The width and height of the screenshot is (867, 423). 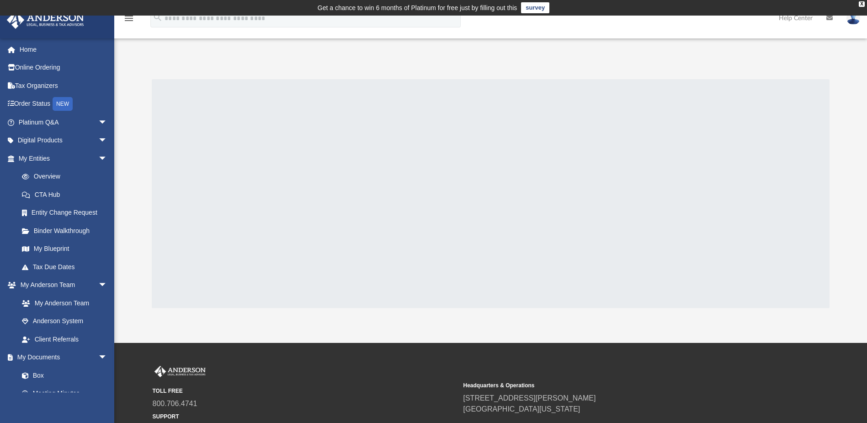 I want to click on small: Headquarters & Operations, so click(x=616, y=385).